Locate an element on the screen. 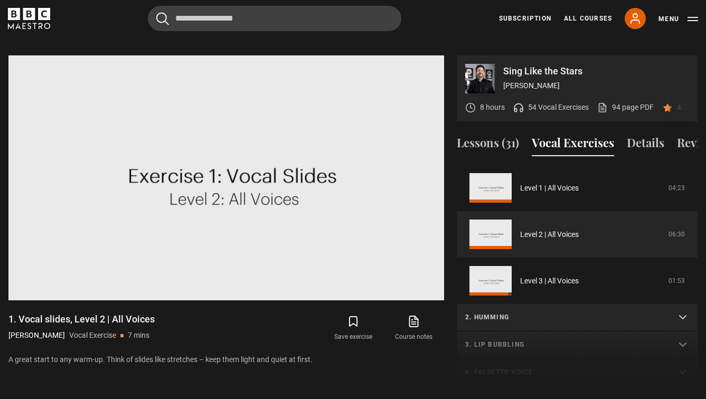 The image size is (706, 399). a: Level 3 | All Voices is located at coordinates (549, 281).